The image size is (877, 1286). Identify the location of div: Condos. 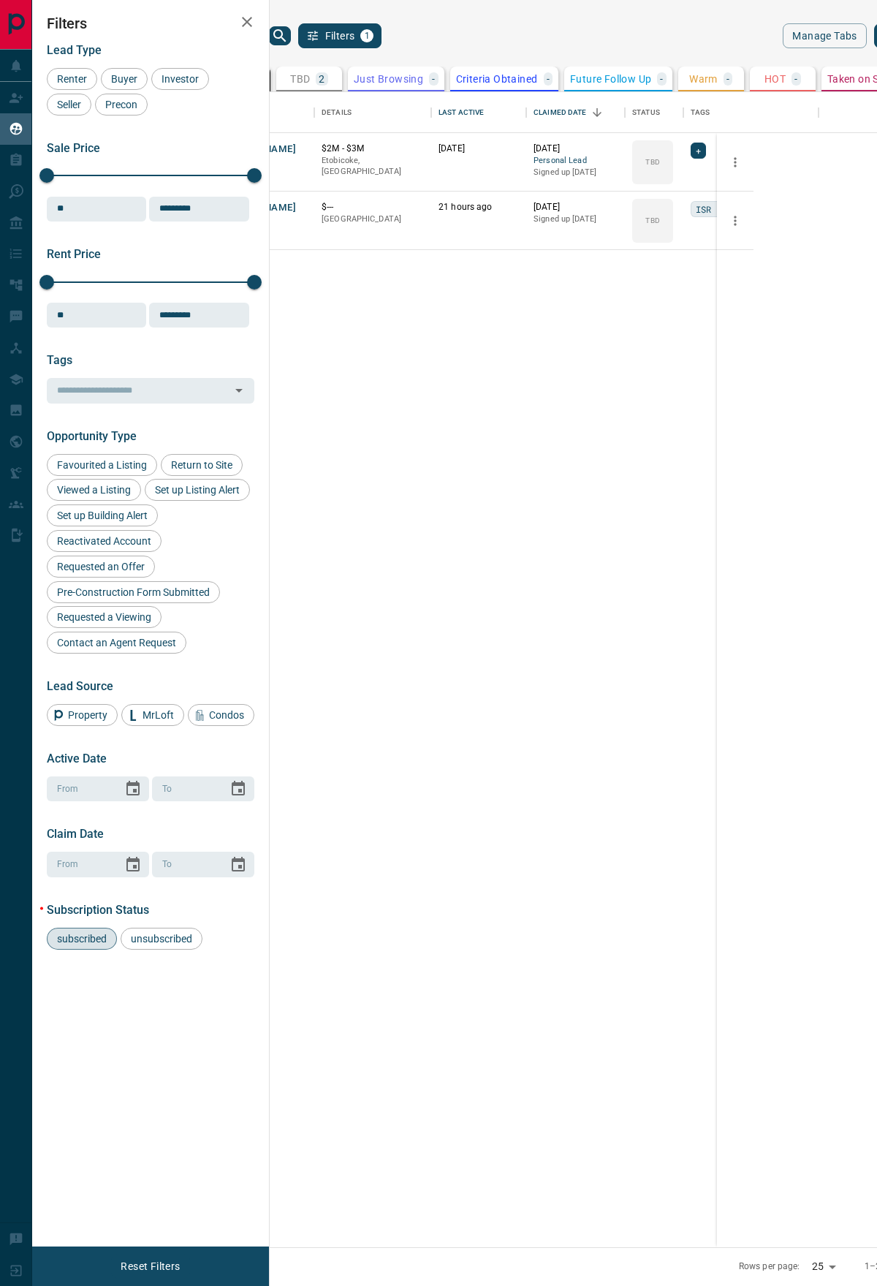
(221, 715).